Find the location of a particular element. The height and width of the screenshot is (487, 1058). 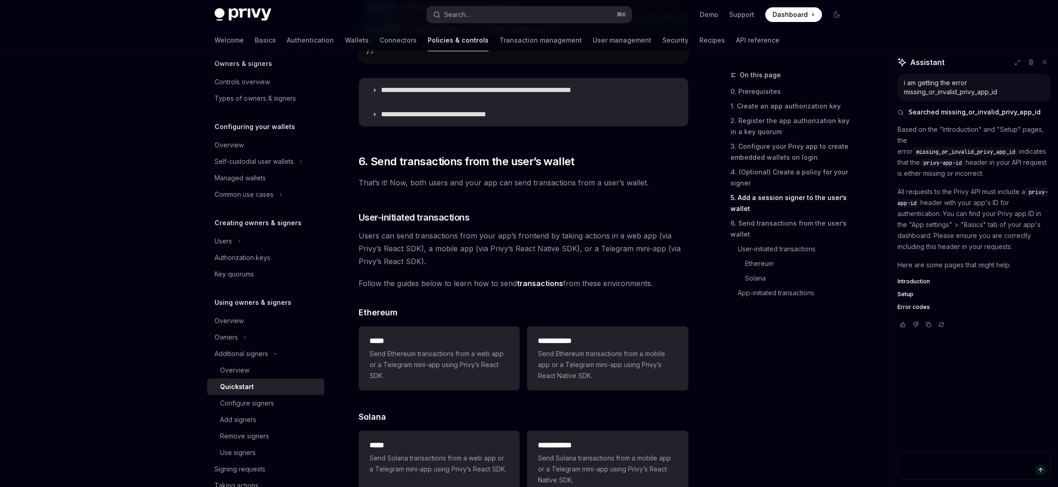

div: Types of owners & signers is located at coordinates (255, 98).